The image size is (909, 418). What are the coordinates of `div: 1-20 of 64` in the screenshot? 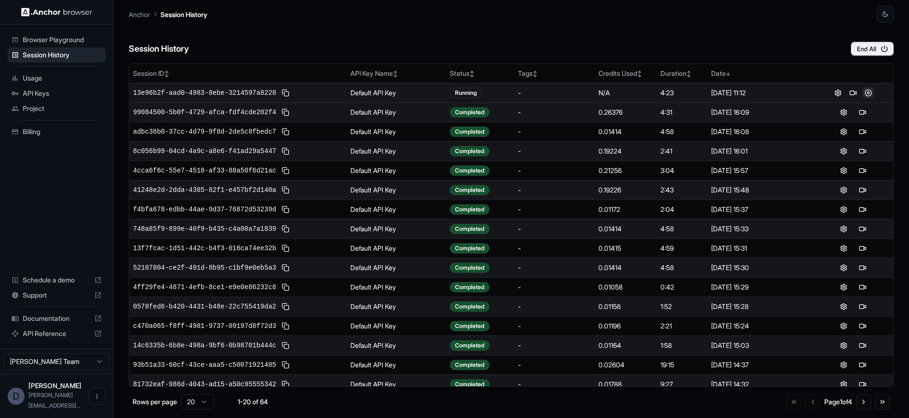 It's located at (253, 402).